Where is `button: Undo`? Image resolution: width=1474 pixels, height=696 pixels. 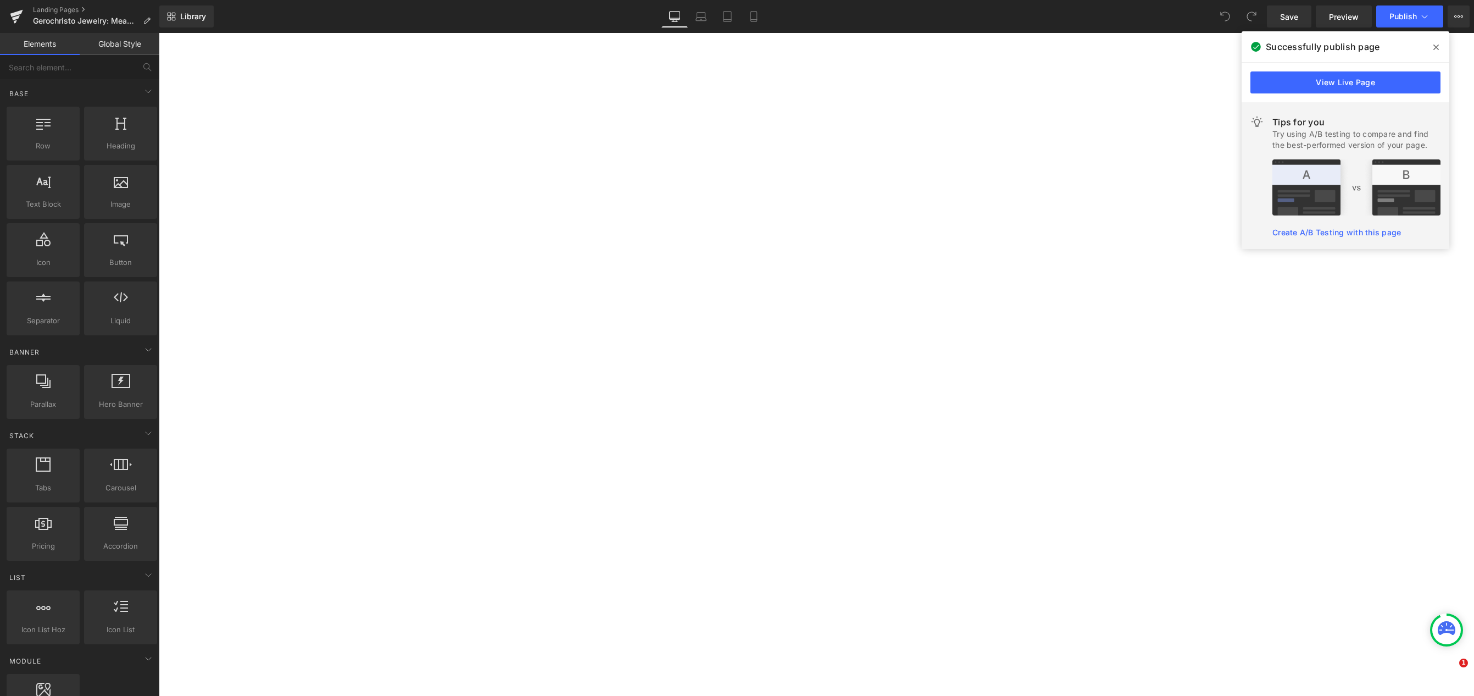
button: Undo is located at coordinates (1225, 16).